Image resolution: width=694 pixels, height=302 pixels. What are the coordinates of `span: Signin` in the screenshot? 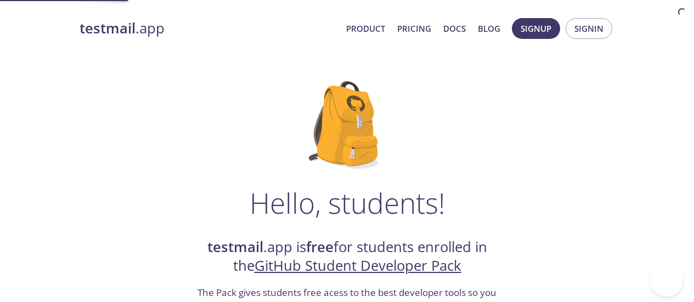 It's located at (589, 29).